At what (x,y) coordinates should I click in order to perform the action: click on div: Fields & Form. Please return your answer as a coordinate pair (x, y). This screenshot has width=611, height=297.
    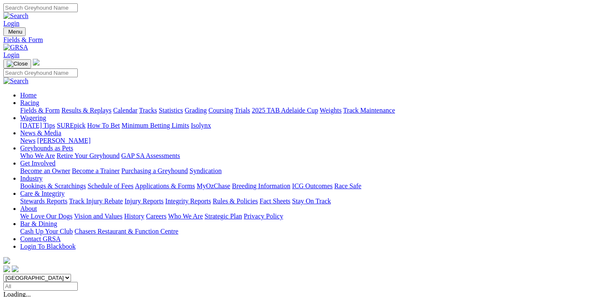
    Looking at the image, I should click on (305, 40).